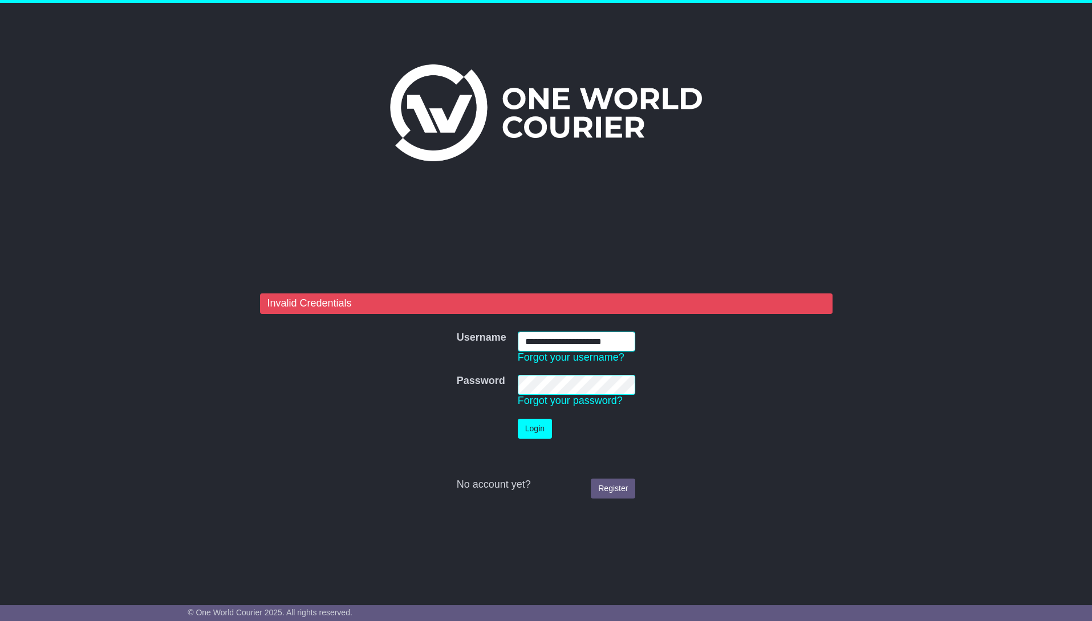  What do you see at coordinates (570, 401) in the screenshot?
I see `a: Forgot your password?` at bounding box center [570, 401].